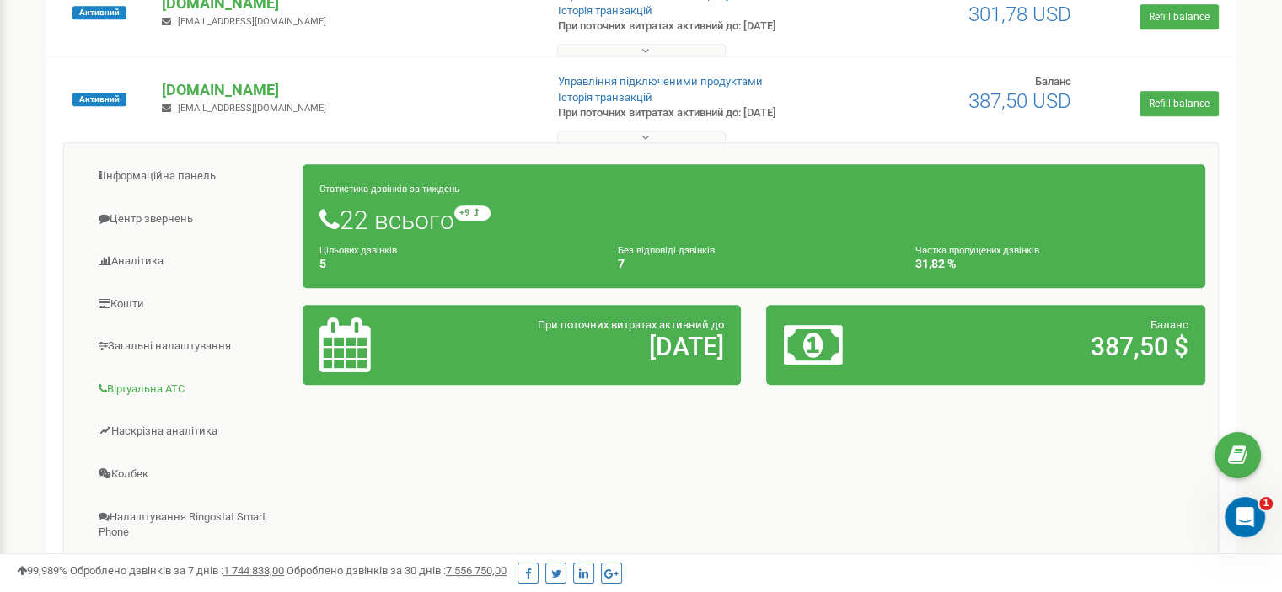 This screenshot has height=592, width=1282. Describe the element at coordinates (396, 571) in the screenshot. I see `span: Оброблено дзвінків за 30 днів :` at that location.